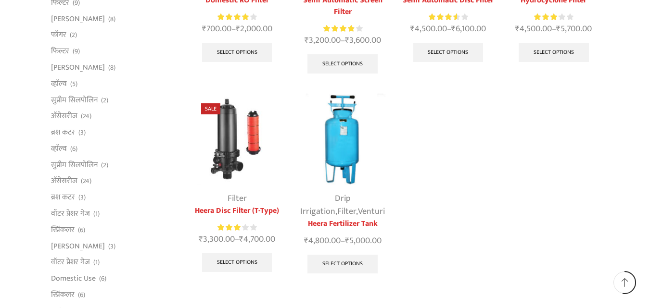  I want to click on a: फिल्टर, so click(60, 51).